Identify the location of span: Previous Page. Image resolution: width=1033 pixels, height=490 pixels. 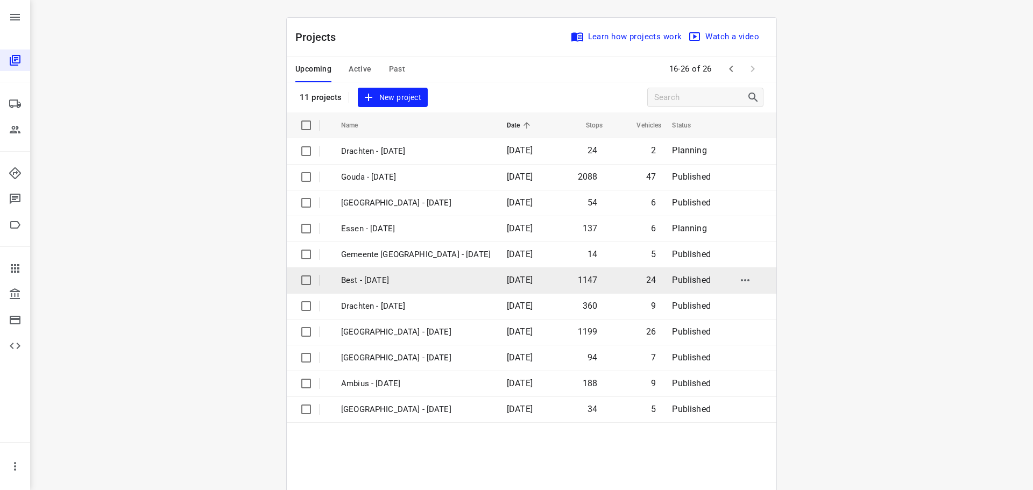
(731, 69).